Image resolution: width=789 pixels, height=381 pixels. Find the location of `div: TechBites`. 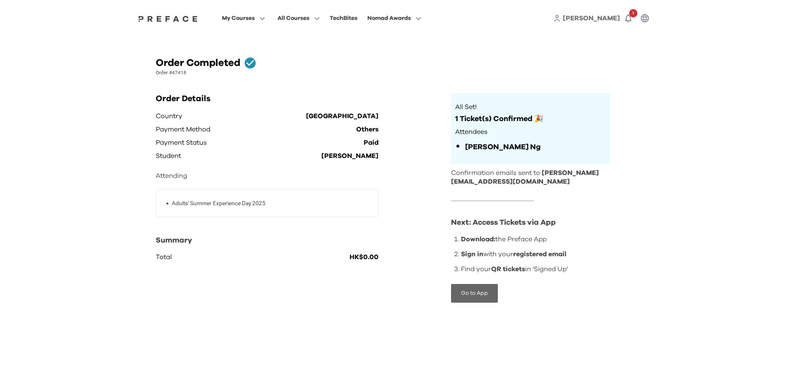

div: TechBites is located at coordinates (343, 18).